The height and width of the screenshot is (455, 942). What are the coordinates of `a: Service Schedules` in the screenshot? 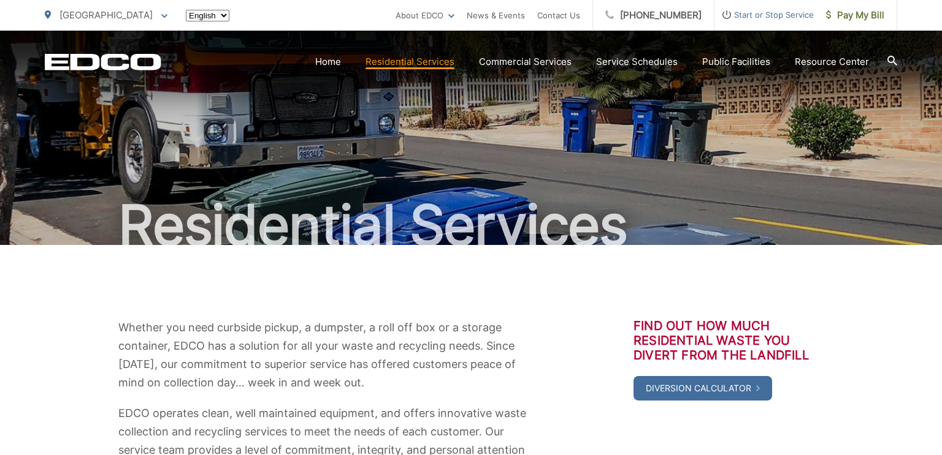 It's located at (636, 62).